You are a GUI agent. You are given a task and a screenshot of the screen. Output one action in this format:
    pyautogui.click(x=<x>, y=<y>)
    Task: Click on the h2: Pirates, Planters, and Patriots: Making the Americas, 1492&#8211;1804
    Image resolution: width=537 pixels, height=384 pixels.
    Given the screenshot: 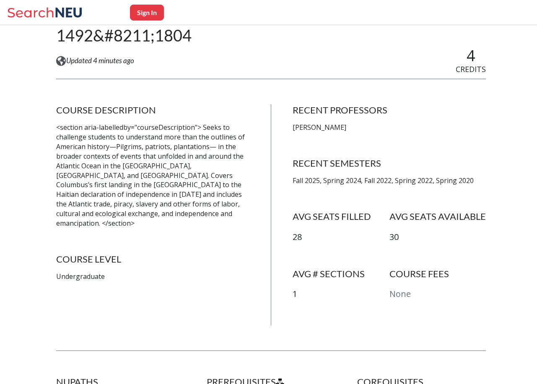 What is the action you would take?
    pyautogui.click(x=271, y=25)
    